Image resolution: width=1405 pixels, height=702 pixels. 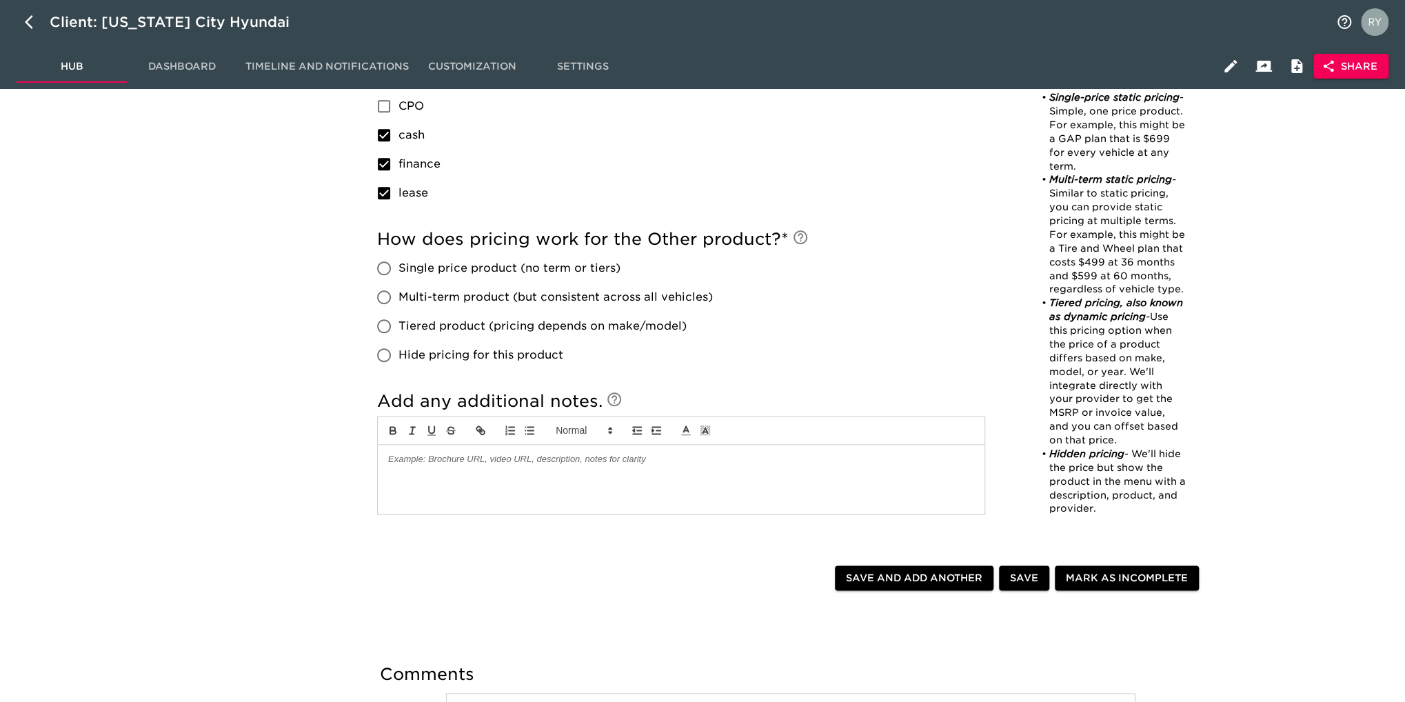 I want to click on span: CPO, so click(x=411, y=106).